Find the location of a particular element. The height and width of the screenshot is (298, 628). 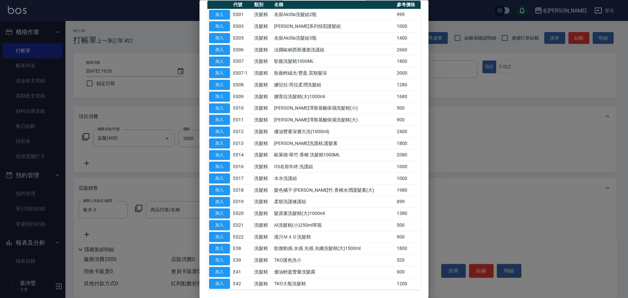

td: TKO護色洗小 is located at coordinates (334, 260).